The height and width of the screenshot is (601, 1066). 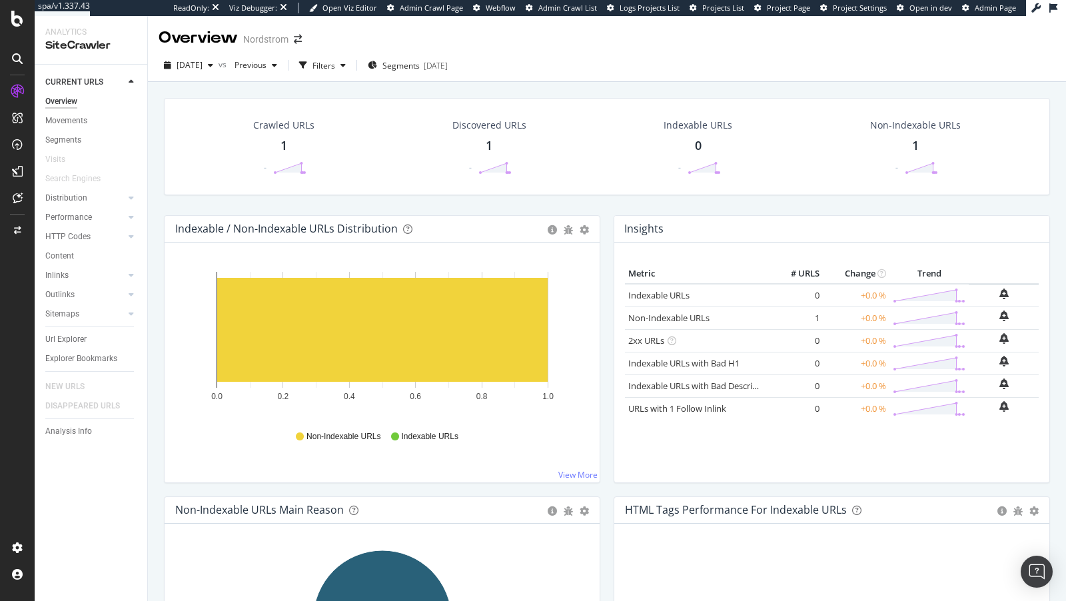 What do you see at coordinates (349, 396) in the screenshot?
I see `text: 0.4` at bounding box center [349, 396].